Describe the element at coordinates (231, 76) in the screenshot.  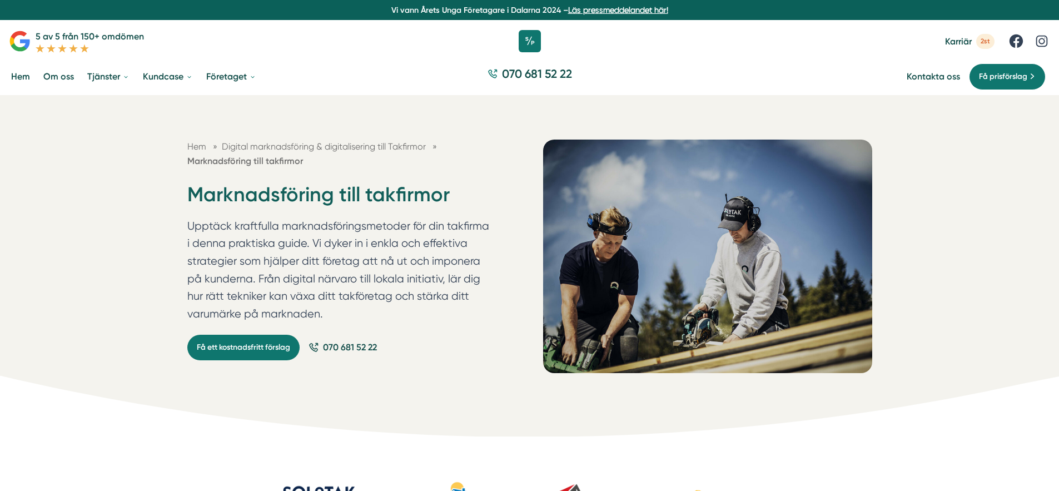
I see `a: Företaget` at that location.